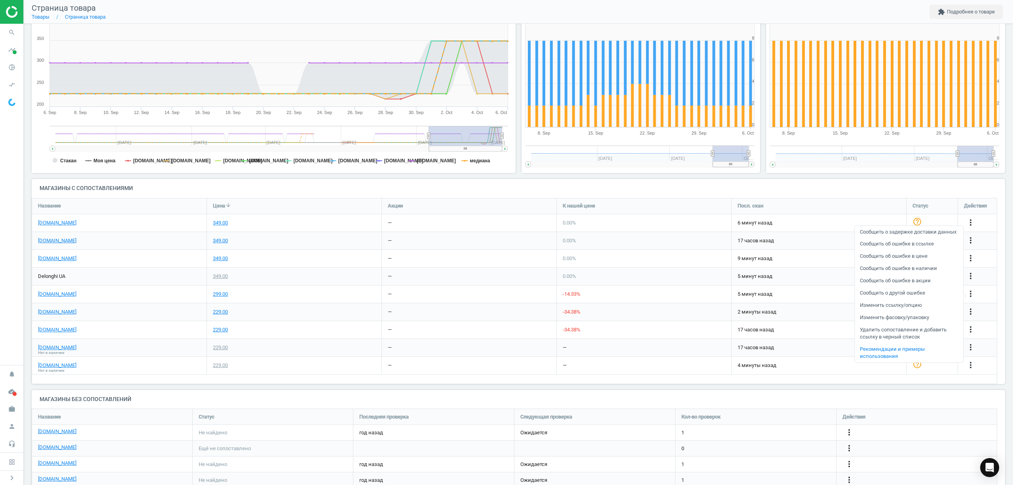  What do you see at coordinates (355, 112) in the screenshot?
I see `tspan: 26. Sep` at bounding box center [355, 112].